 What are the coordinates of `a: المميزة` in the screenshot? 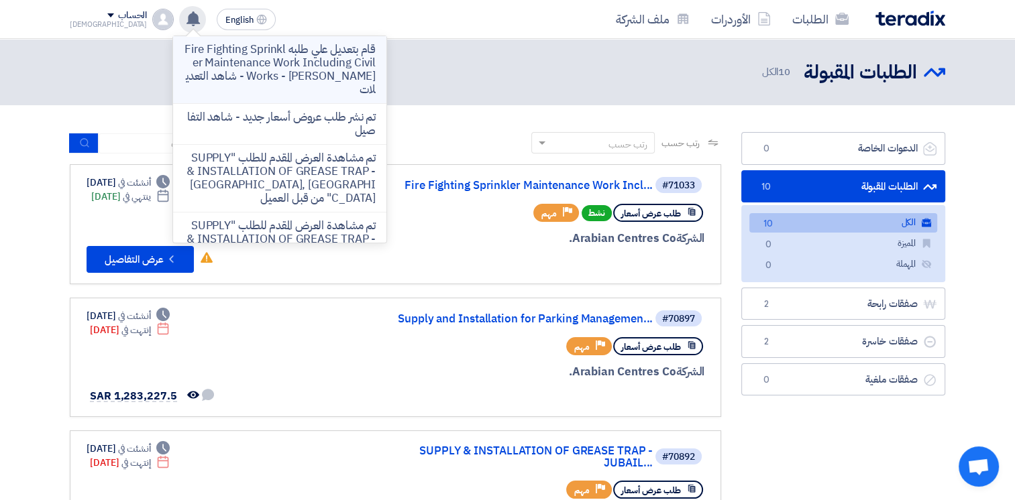 It's located at (843, 243).